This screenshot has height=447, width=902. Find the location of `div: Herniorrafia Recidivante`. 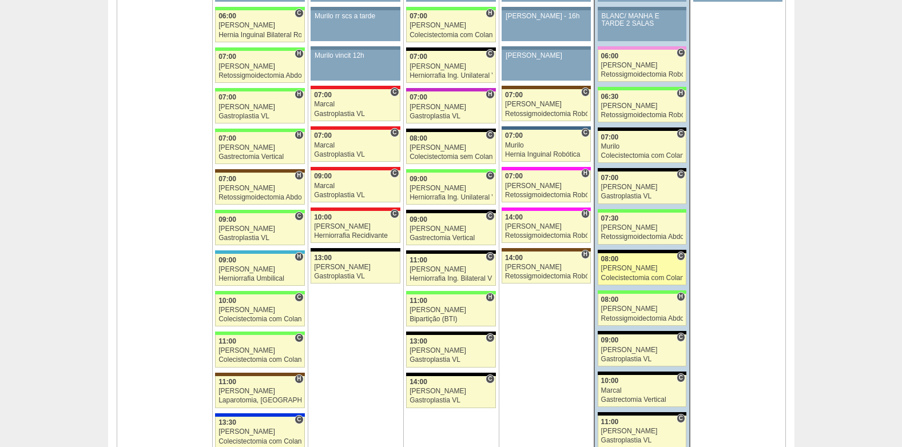

div: Herniorrafia Recidivante is located at coordinates (355, 236).